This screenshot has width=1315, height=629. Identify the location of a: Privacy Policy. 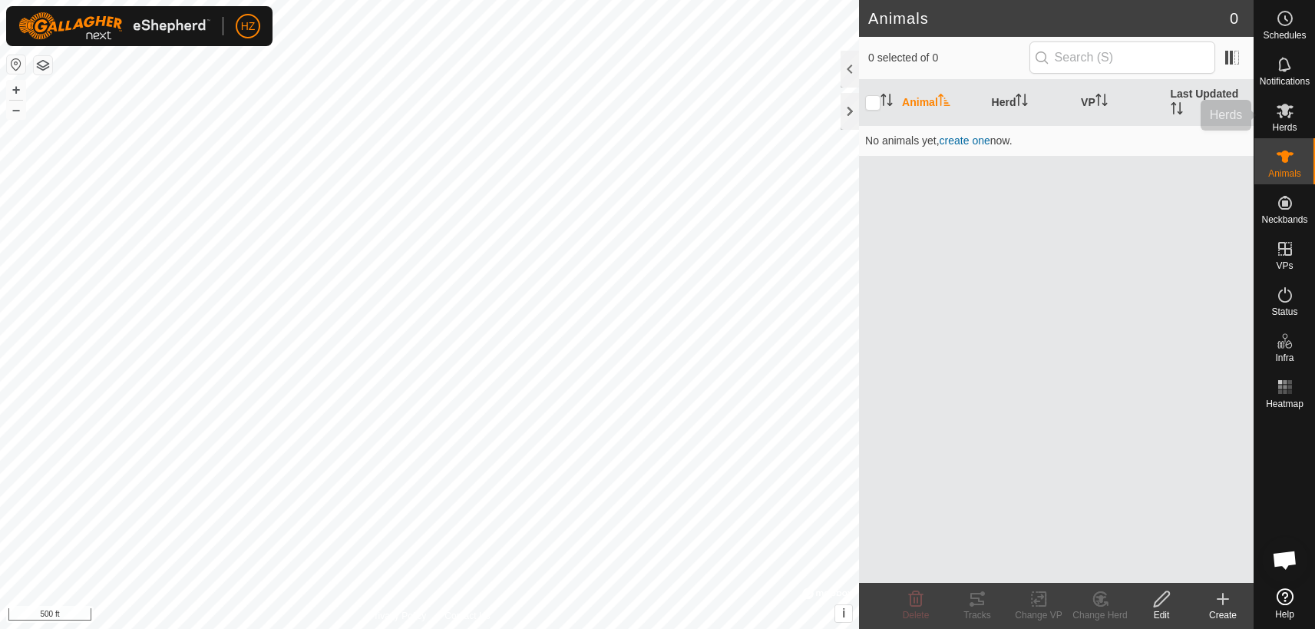
(398, 616).